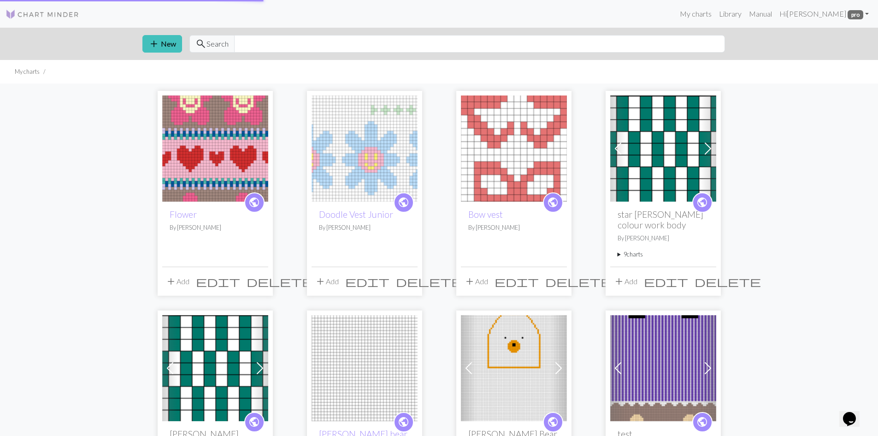 The width and height of the screenshot is (878, 436). I want to click on img: test, so click(663, 368).